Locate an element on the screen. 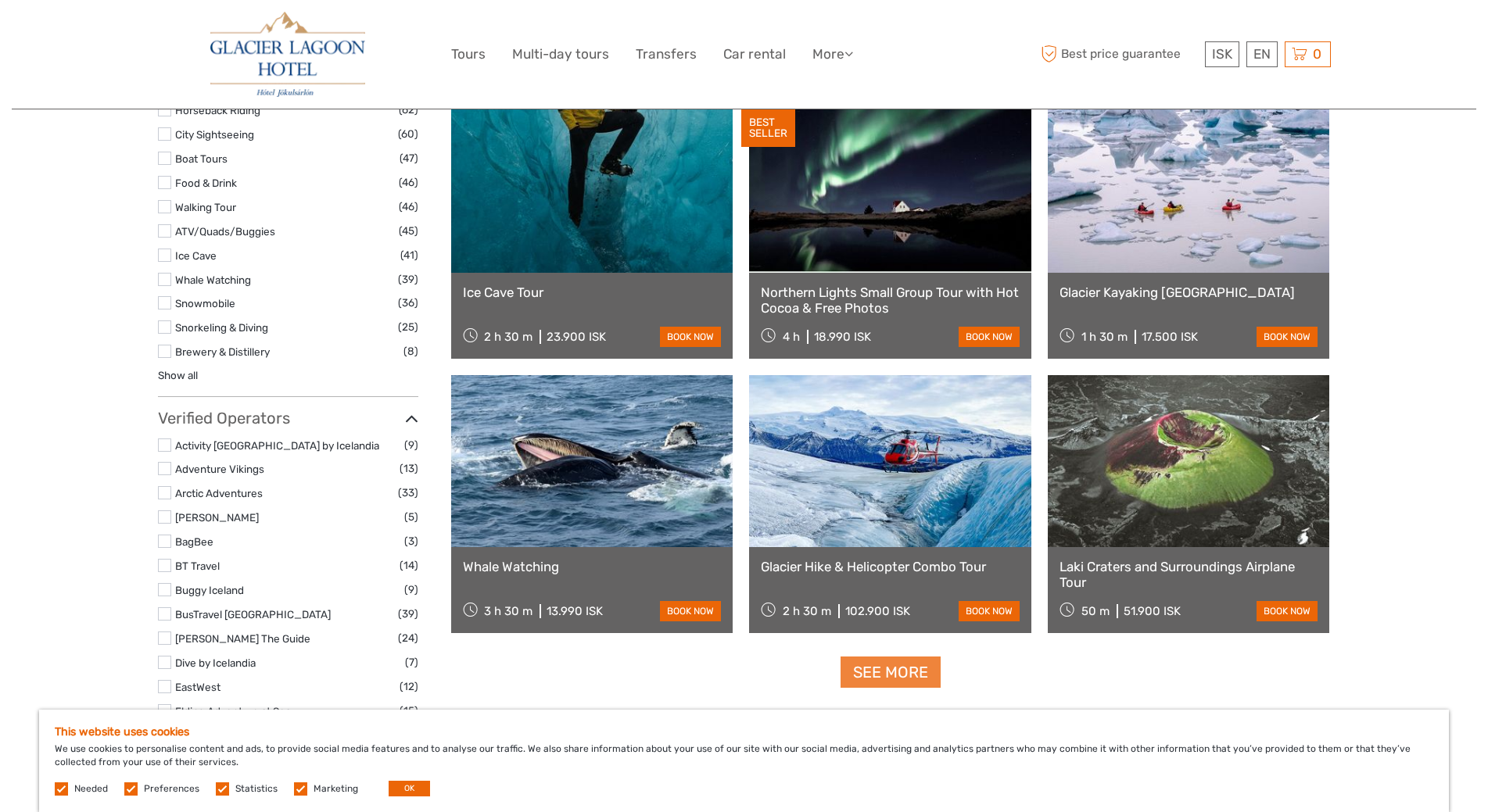 The height and width of the screenshot is (812, 1488). a: EastWest is located at coordinates (197, 687).